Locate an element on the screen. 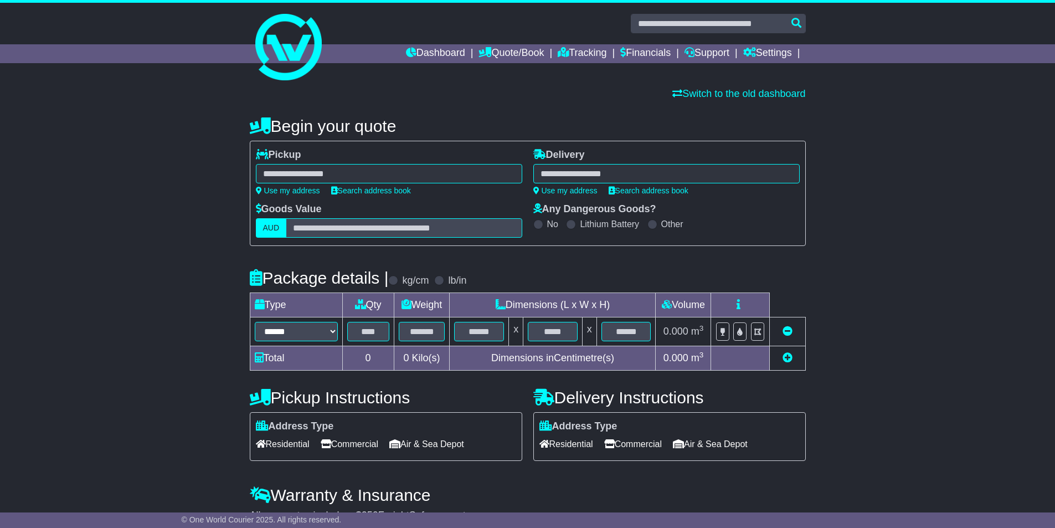  label: Delivery is located at coordinates (559, 155).